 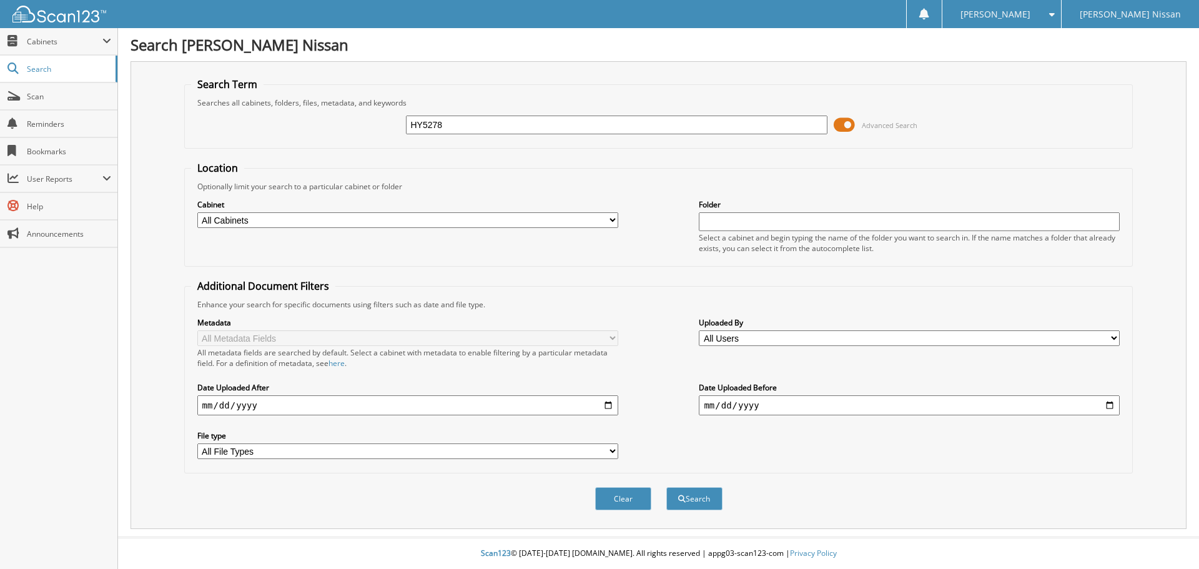 What do you see at coordinates (659, 102) in the screenshot?
I see `div: Searches all cabinets, folders, files, metadata, and keywords` at bounding box center [659, 102].